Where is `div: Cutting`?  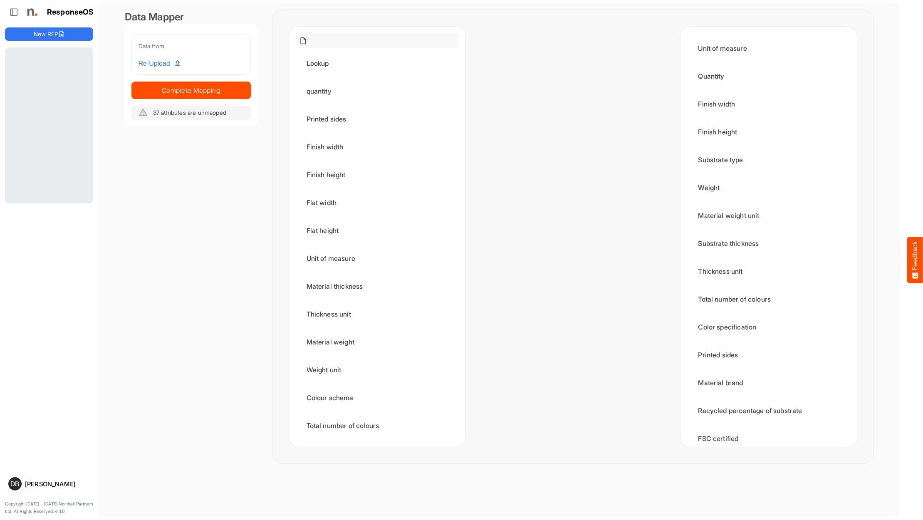 div: Cutting is located at coordinates (377, 453).